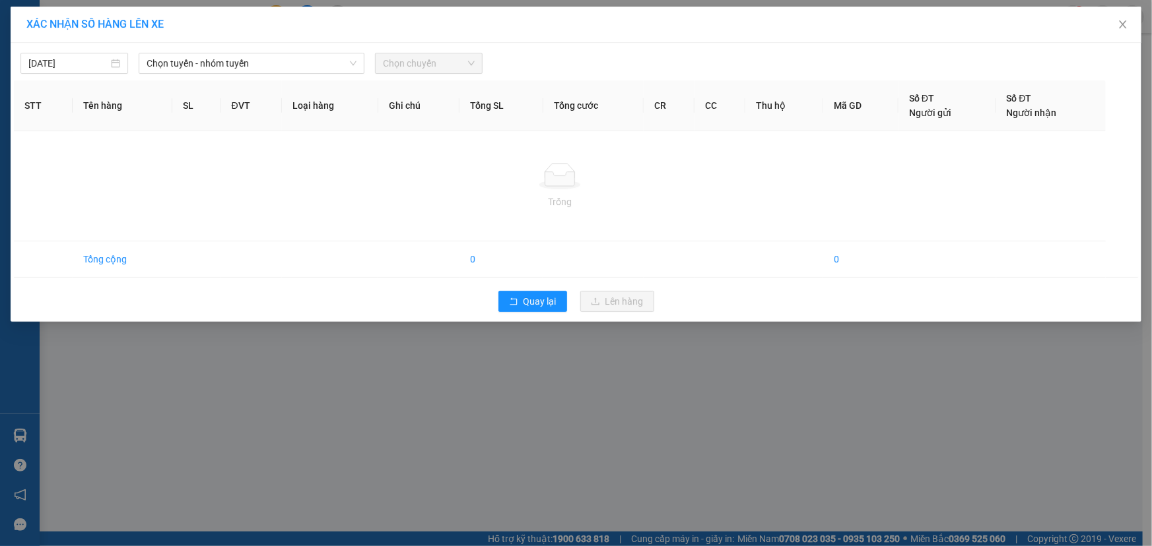 This screenshot has width=1152, height=546. What do you see at coordinates (428, 63) in the screenshot?
I see `span: Chọn chuyến` at bounding box center [428, 63].